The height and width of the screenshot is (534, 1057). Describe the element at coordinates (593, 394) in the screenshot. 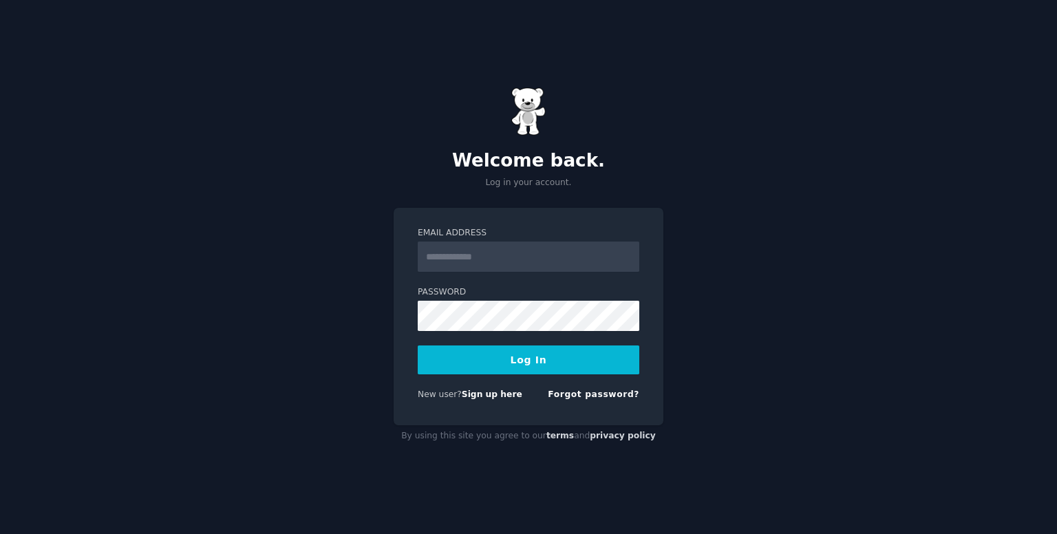

I see `a: Forgot password?` at that location.